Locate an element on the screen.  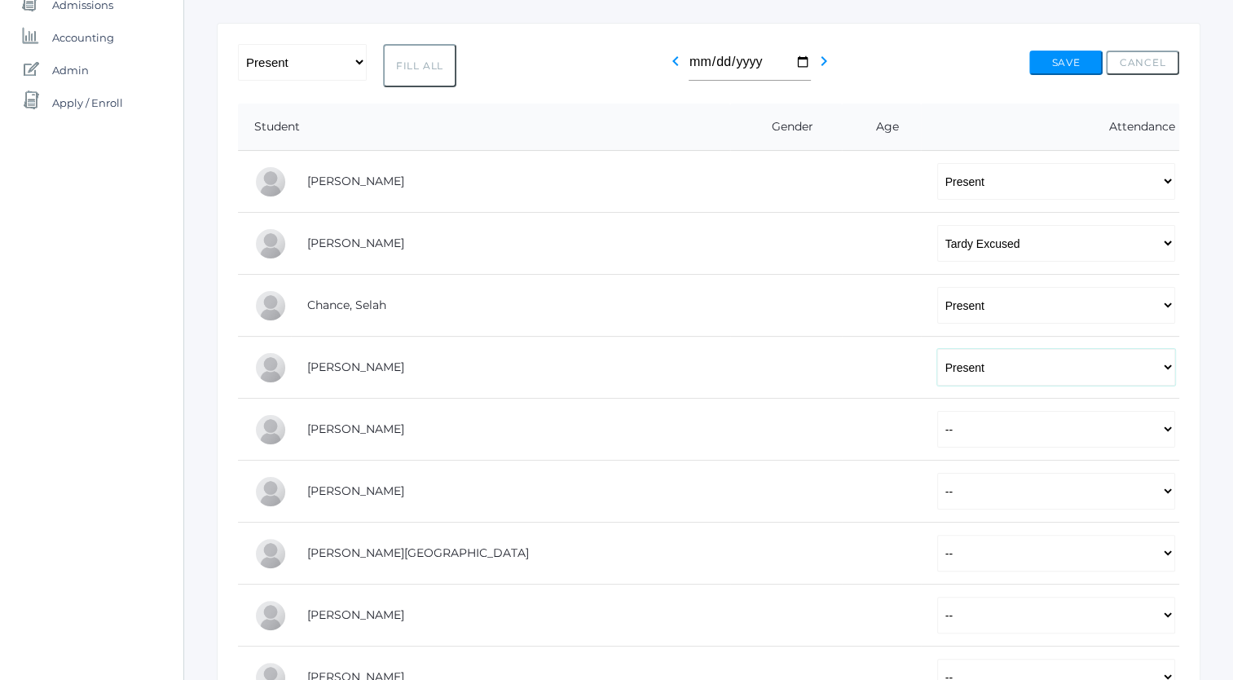
div: Josey Baker is located at coordinates (271, 182).